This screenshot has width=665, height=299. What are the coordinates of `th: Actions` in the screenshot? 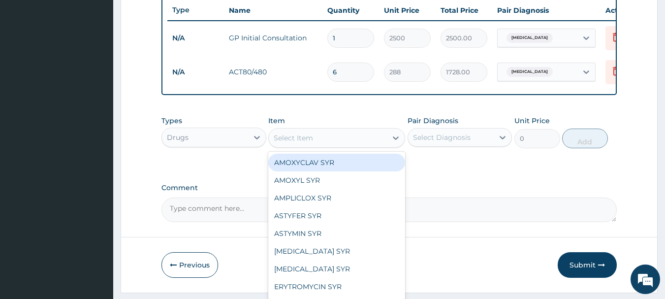 It's located at (625, 10).